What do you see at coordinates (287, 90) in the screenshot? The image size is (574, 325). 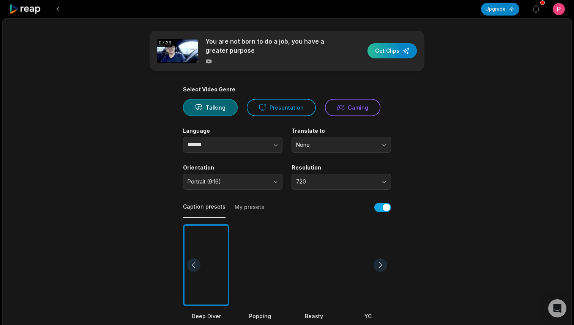 I see `div: Select Video Genre` at bounding box center [287, 90].